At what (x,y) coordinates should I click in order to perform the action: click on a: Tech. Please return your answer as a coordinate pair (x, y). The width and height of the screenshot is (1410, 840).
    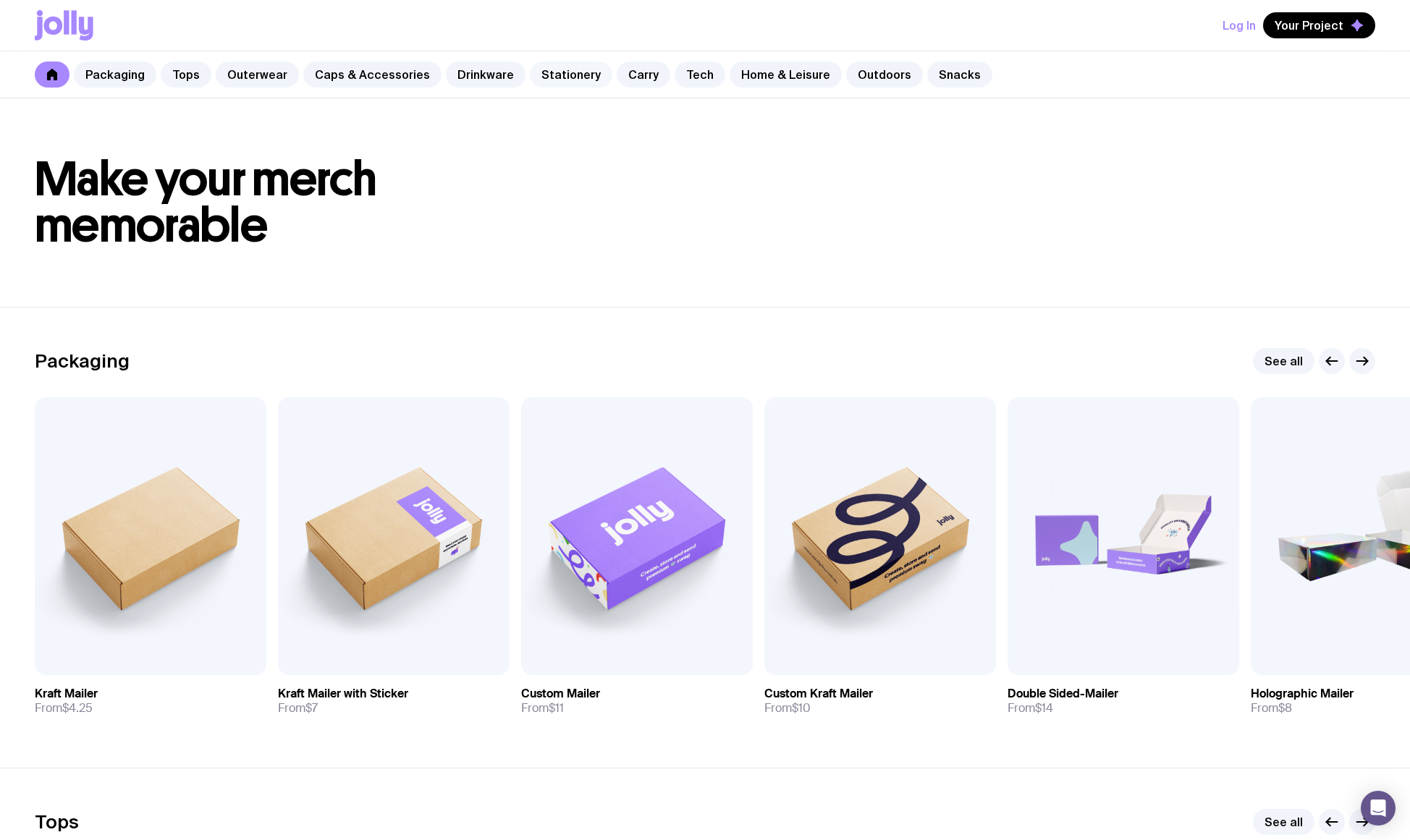
    Looking at the image, I should click on (700, 75).